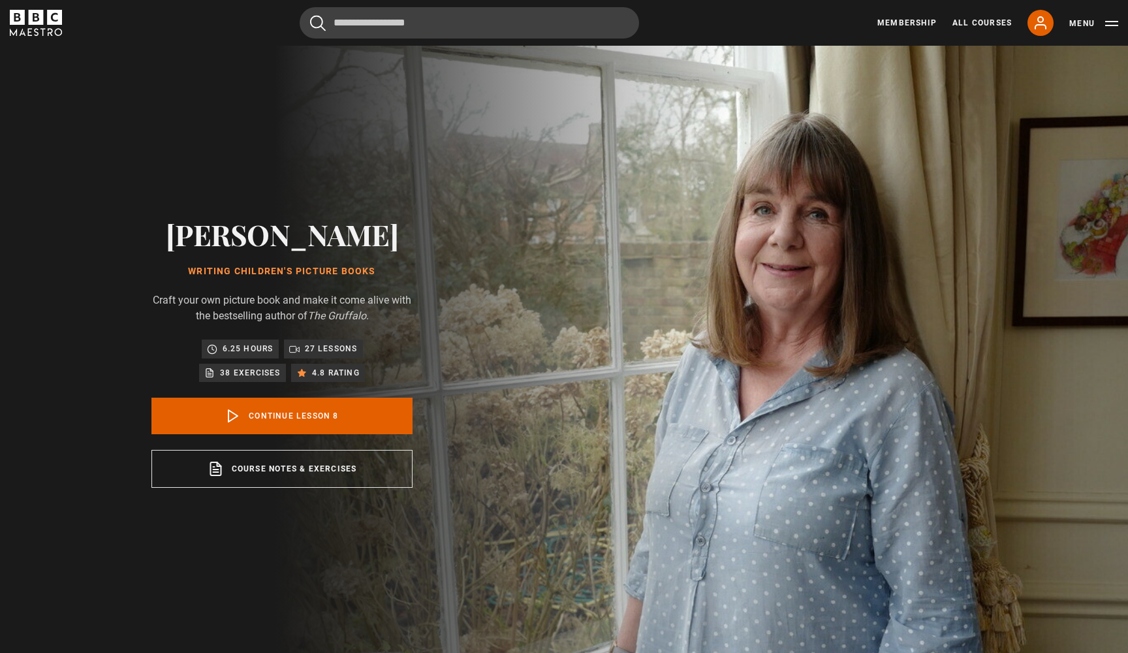  I want to click on i: The Gruffalo, so click(337, 315).